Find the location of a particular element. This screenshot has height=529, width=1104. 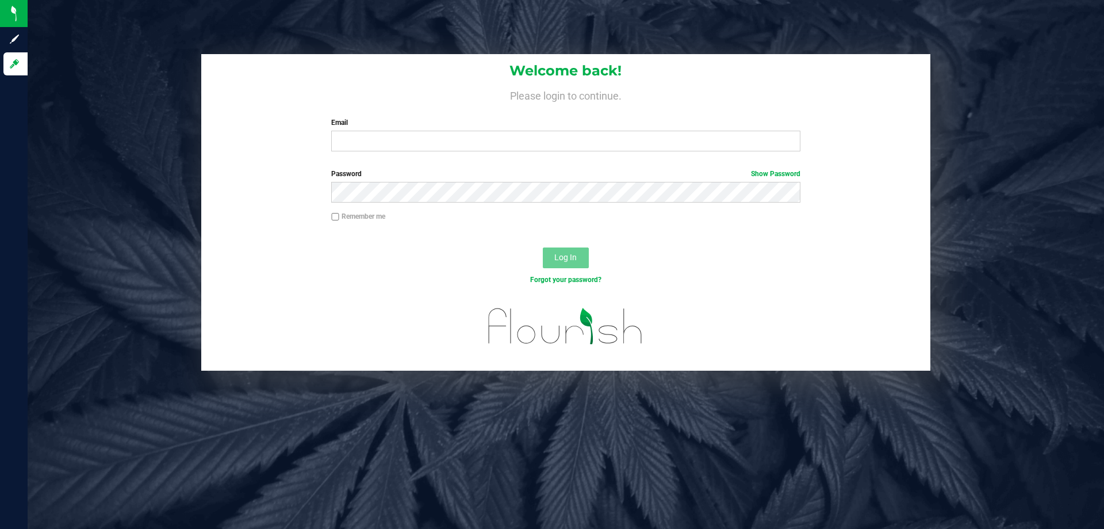

h4: Please login to continue. is located at coordinates (566, 94).